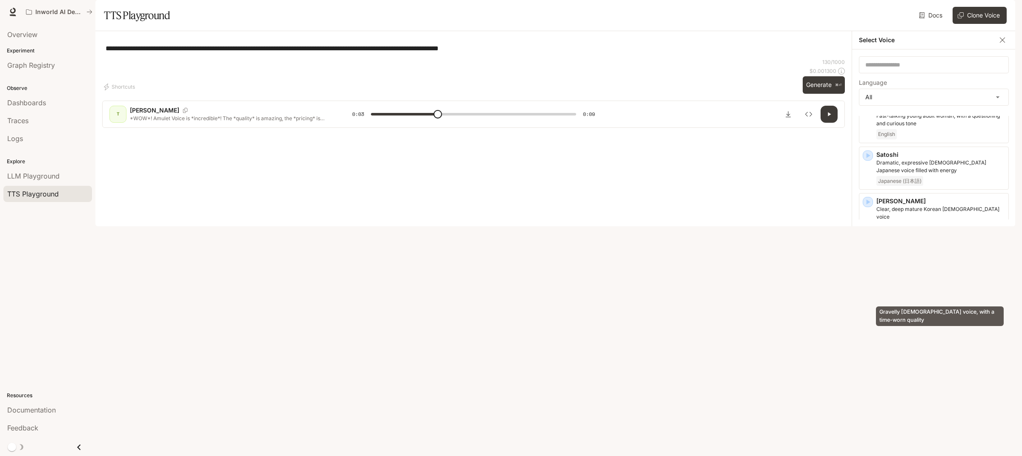 This screenshot has height=456, width=1022. I want to click on span: English, so click(886, 134).